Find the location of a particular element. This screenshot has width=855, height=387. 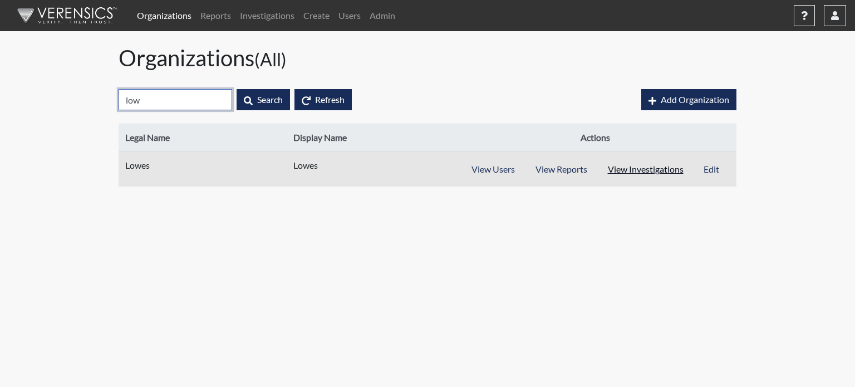

a: Reports is located at coordinates (216, 16).